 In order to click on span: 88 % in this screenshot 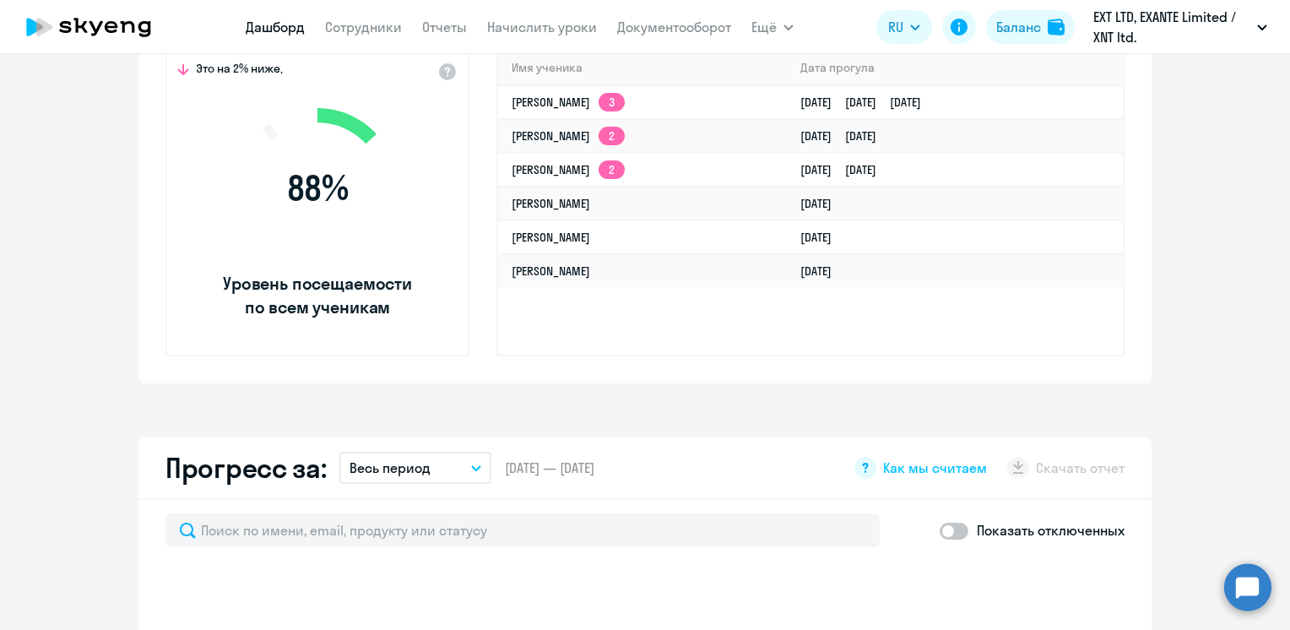, I will do `click(317, 188)`.